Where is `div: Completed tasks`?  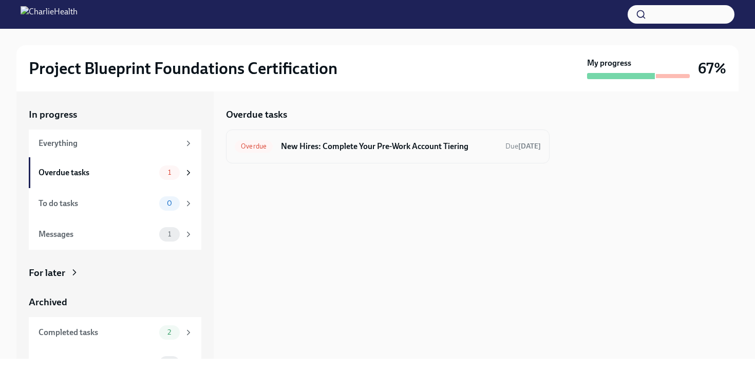 div: Completed tasks is located at coordinates (97, 332).